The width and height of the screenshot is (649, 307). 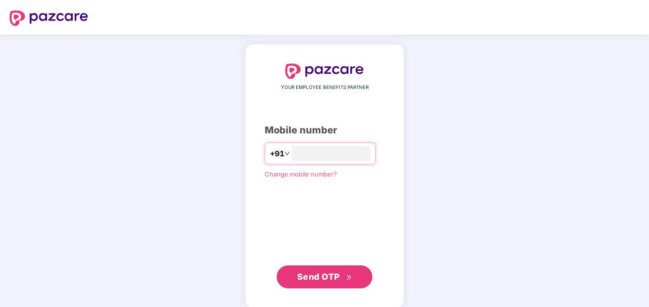 I want to click on div: Mobile number, so click(x=324, y=130).